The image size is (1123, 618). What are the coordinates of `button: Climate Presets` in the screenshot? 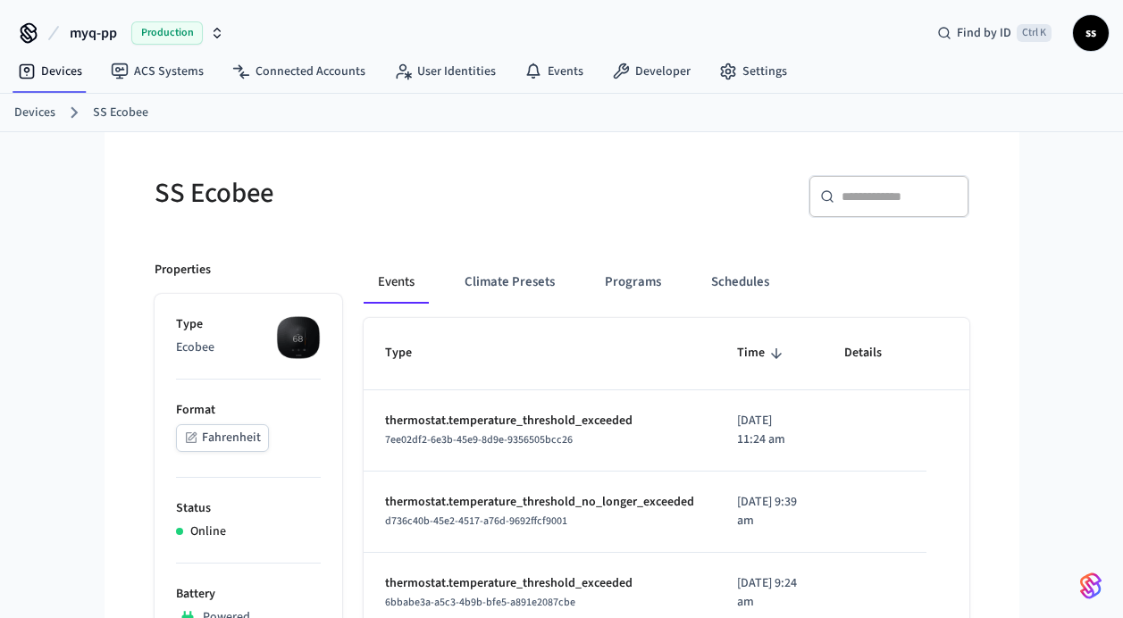 It's located at (509, 282).